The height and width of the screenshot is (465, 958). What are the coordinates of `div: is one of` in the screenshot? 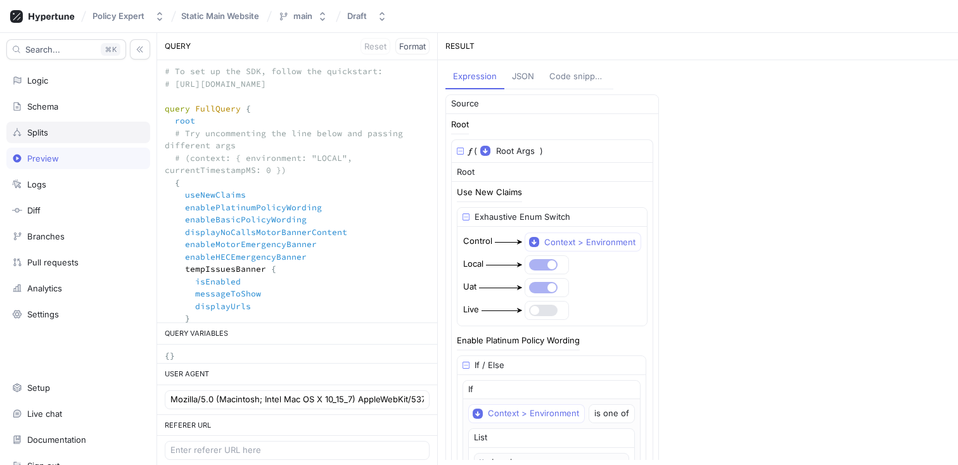 It's located at (612, 414).